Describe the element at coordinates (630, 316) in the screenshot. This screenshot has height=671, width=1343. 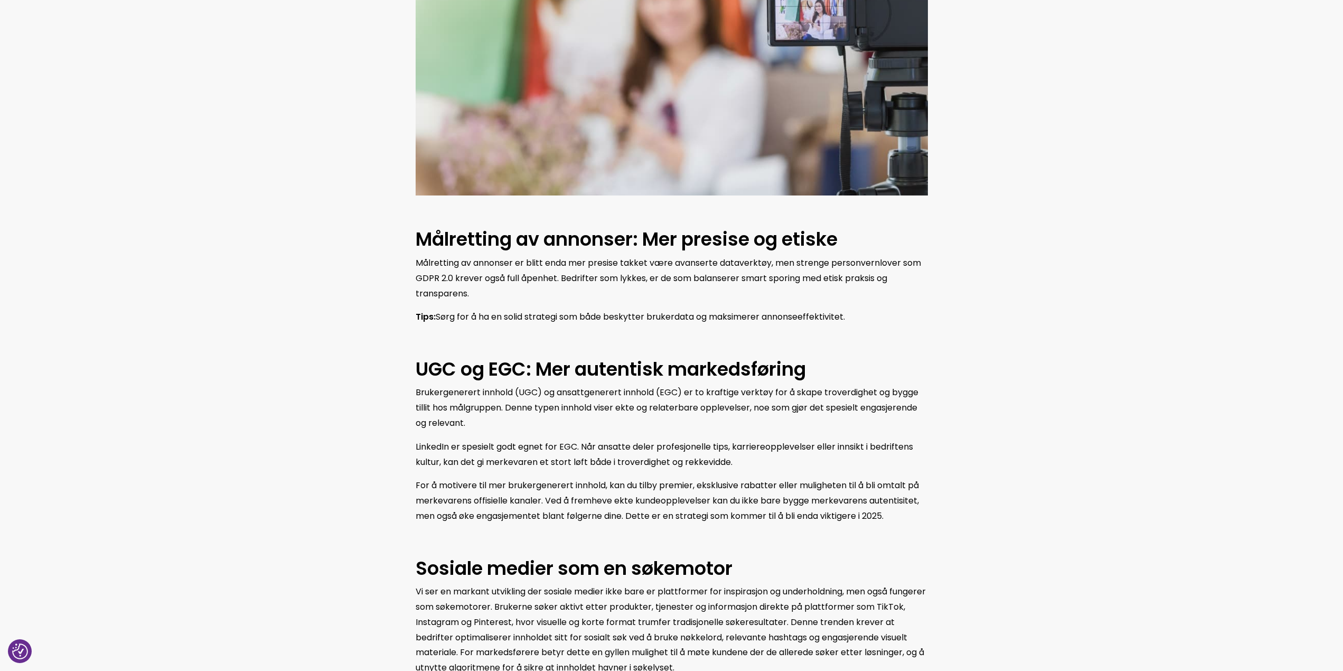
I see `span: Sørg for å ha en solid strategi som både beskytter brukerdata og maksimerer annonseeffektivitet.` at that location.